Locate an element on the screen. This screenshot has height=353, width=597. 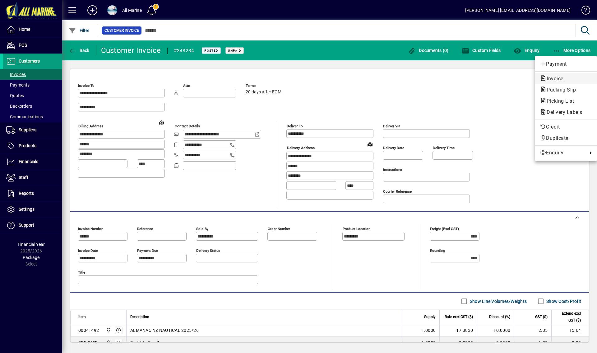
span: Duplicate is located at coordinates (566, 138).